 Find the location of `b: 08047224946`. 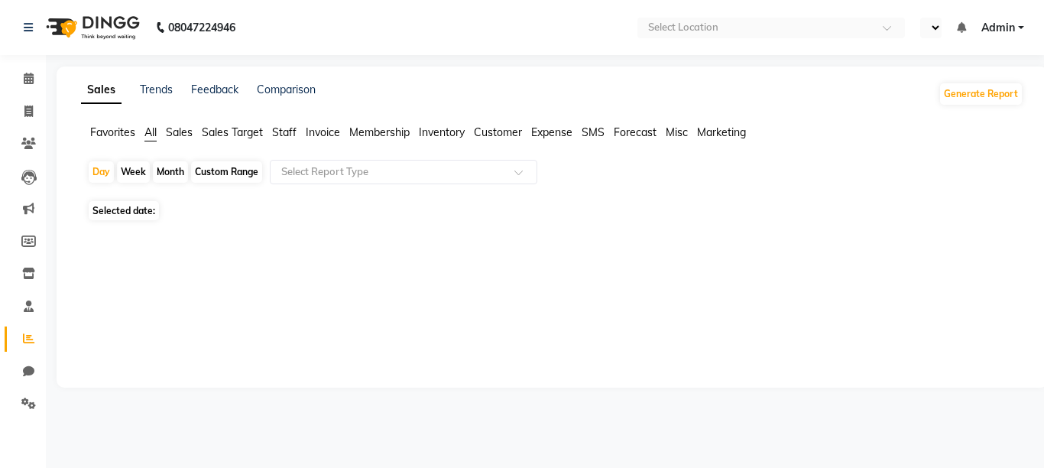

b: 08047224946 is located at coordinates (202, 28).